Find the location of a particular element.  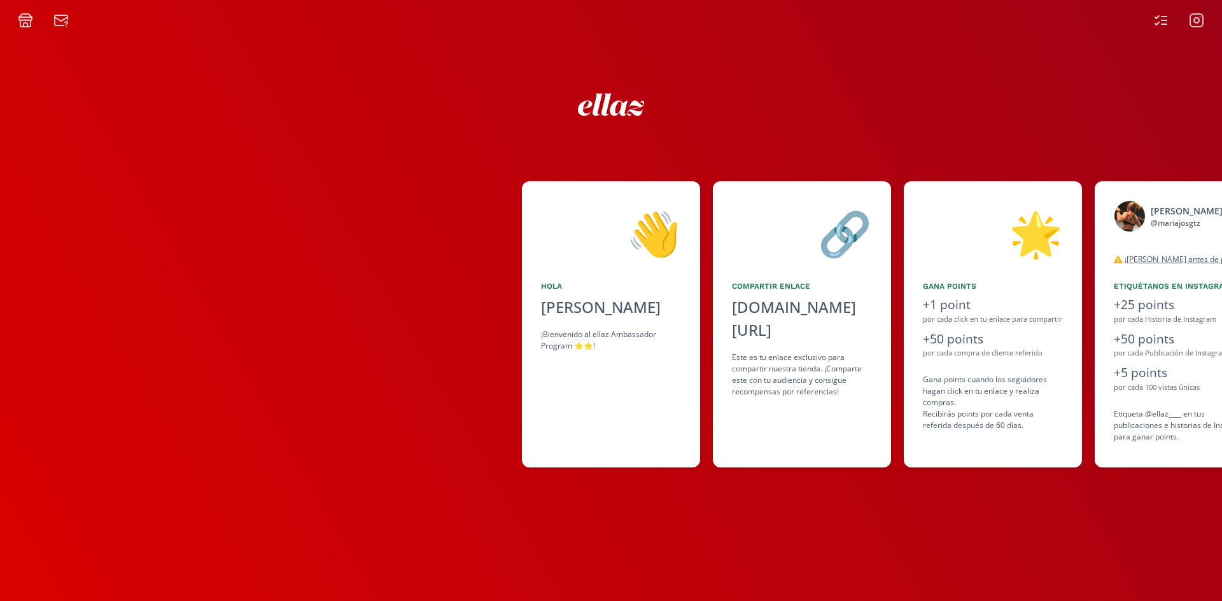

img: ew9eVGDHp6dD is located at coordinates (611, 104).